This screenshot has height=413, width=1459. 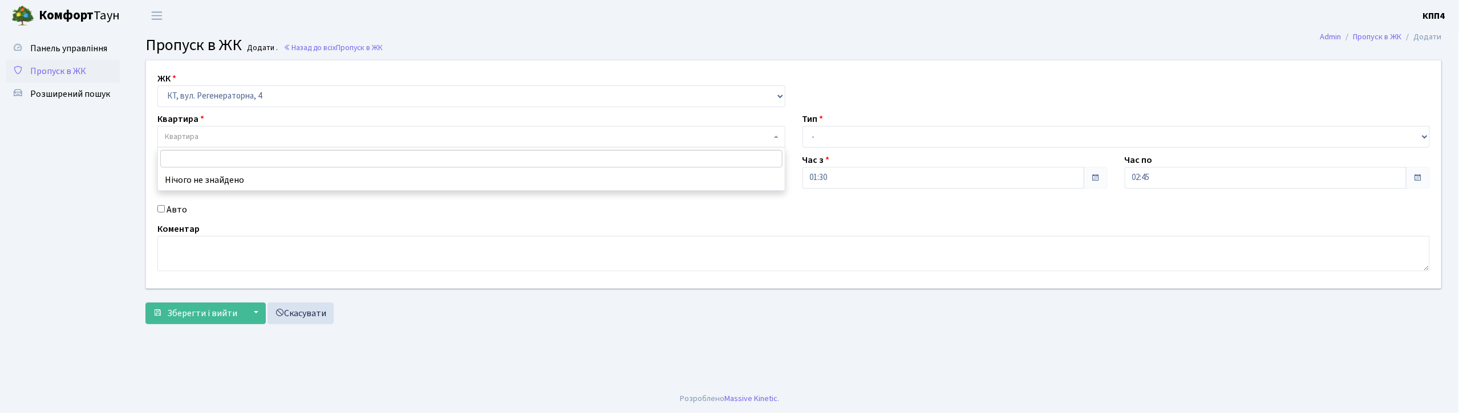 I want to click on a: Панель управління, so click(x=63, y=48).